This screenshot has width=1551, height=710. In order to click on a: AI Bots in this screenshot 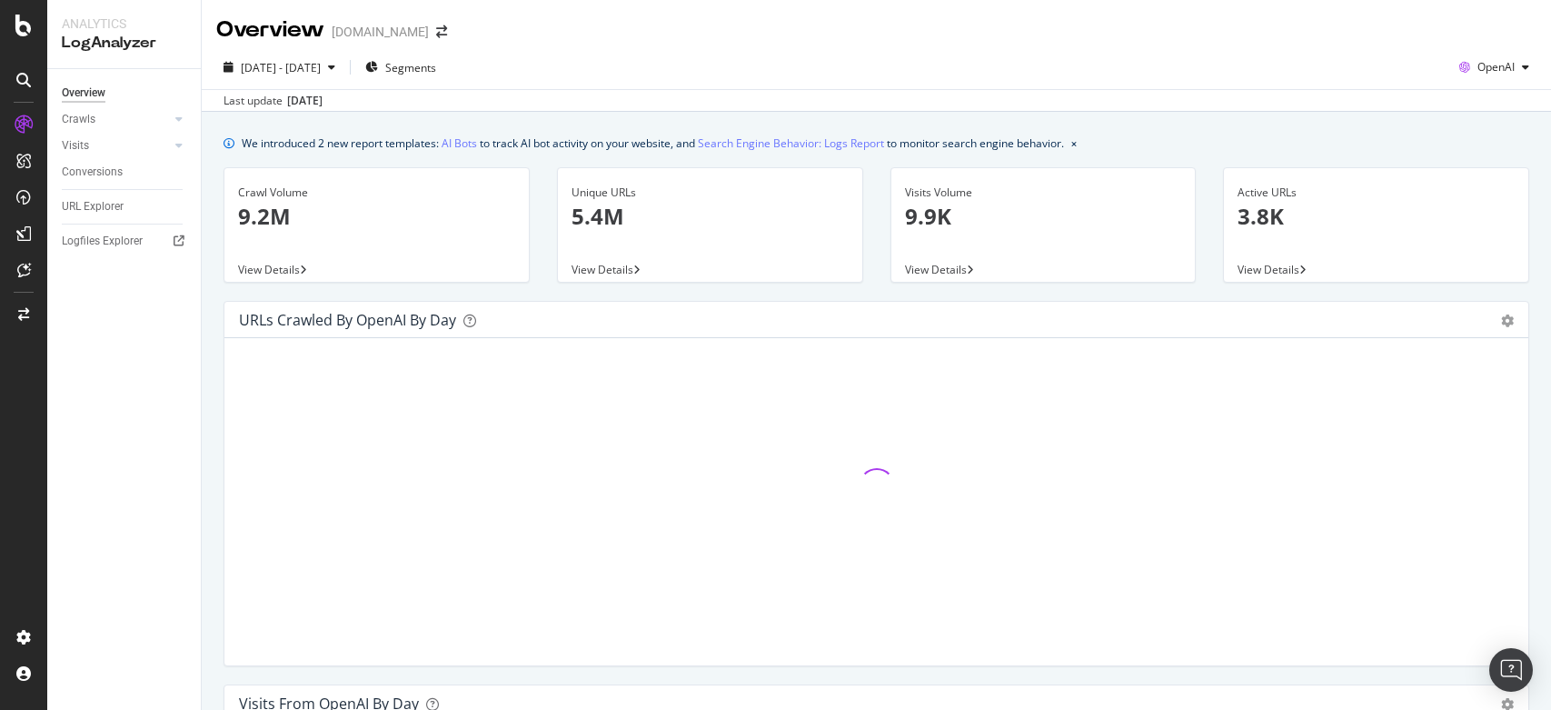, I will do `click(459, 143)`.